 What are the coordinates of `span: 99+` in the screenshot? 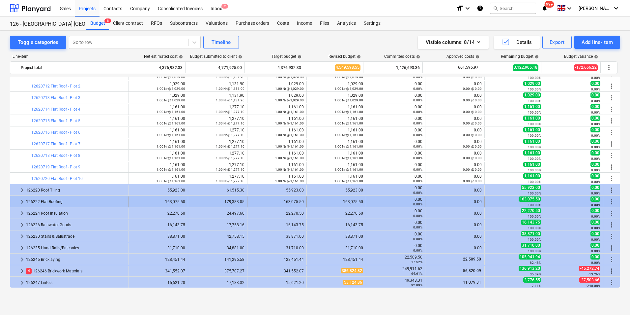 It's located at (550, 4).